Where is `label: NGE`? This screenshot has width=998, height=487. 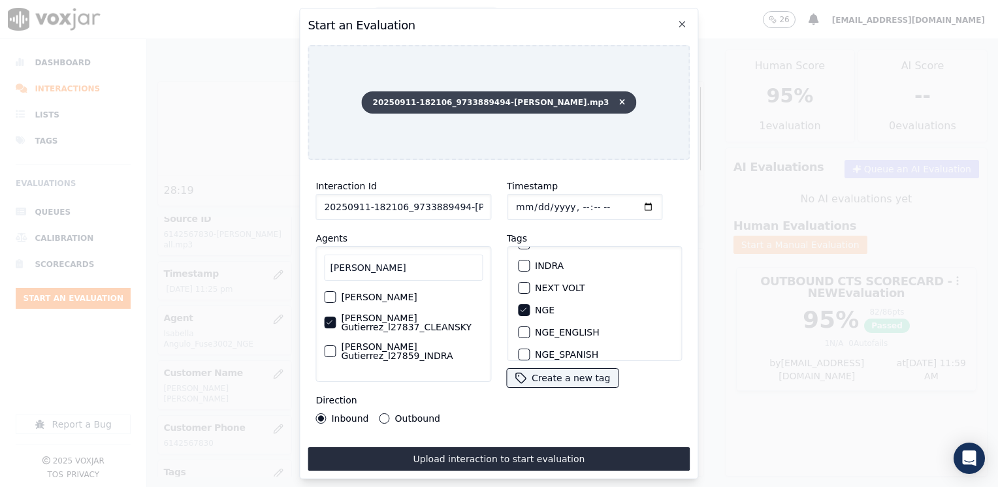 label: NGE is located at coordinates (545, 310).